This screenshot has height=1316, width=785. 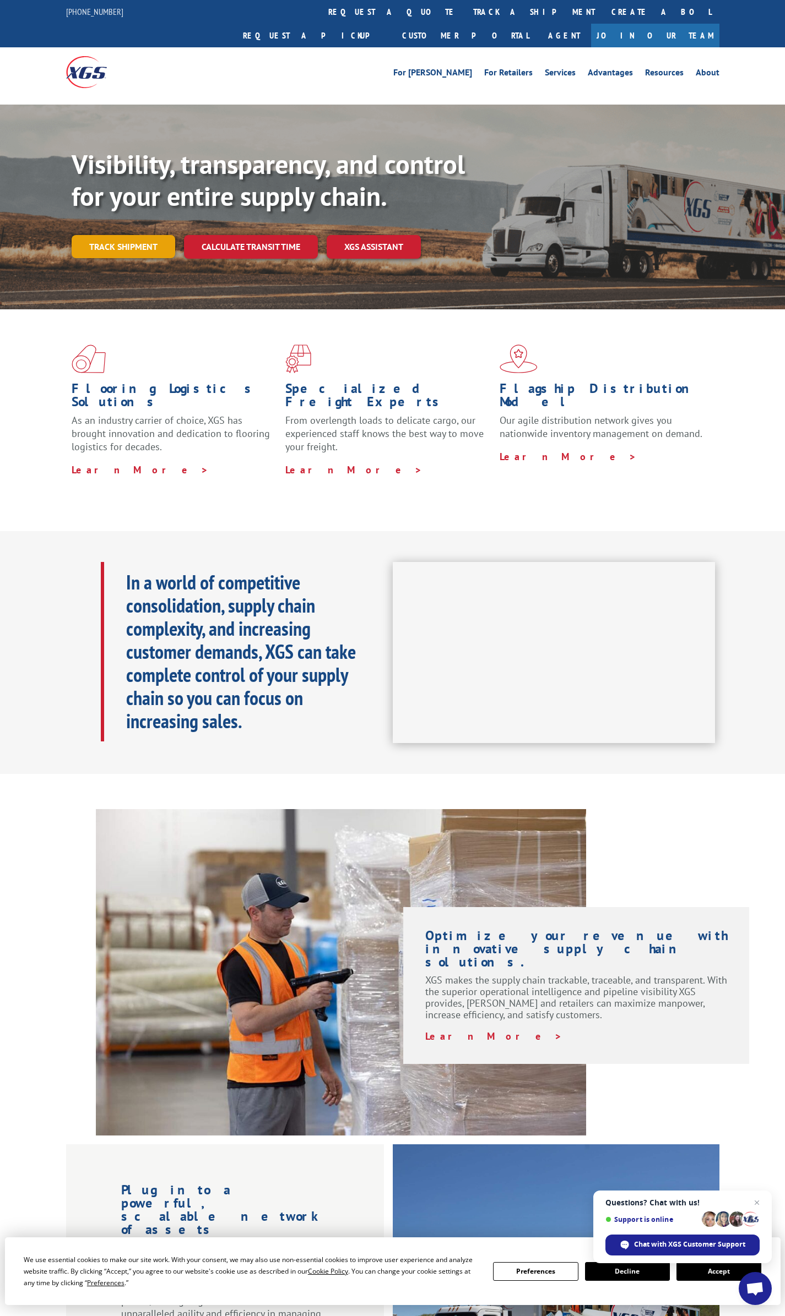 I want to click on span: Our agile distribution network gives you nationwide inventory management on demand., so click(x=601, y=427).